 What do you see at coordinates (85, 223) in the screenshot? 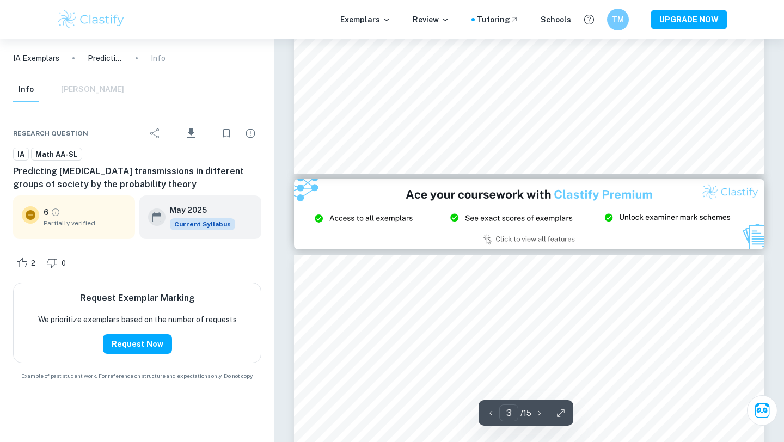
I see `span: Partially verified` at bounding box center [85, 223].